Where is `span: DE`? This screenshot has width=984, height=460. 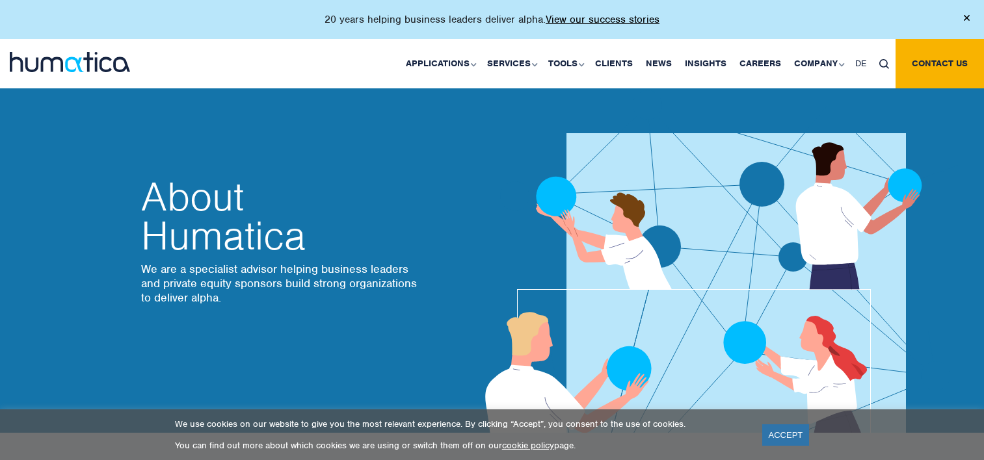 span: DE is located at coordinates (860, 63).